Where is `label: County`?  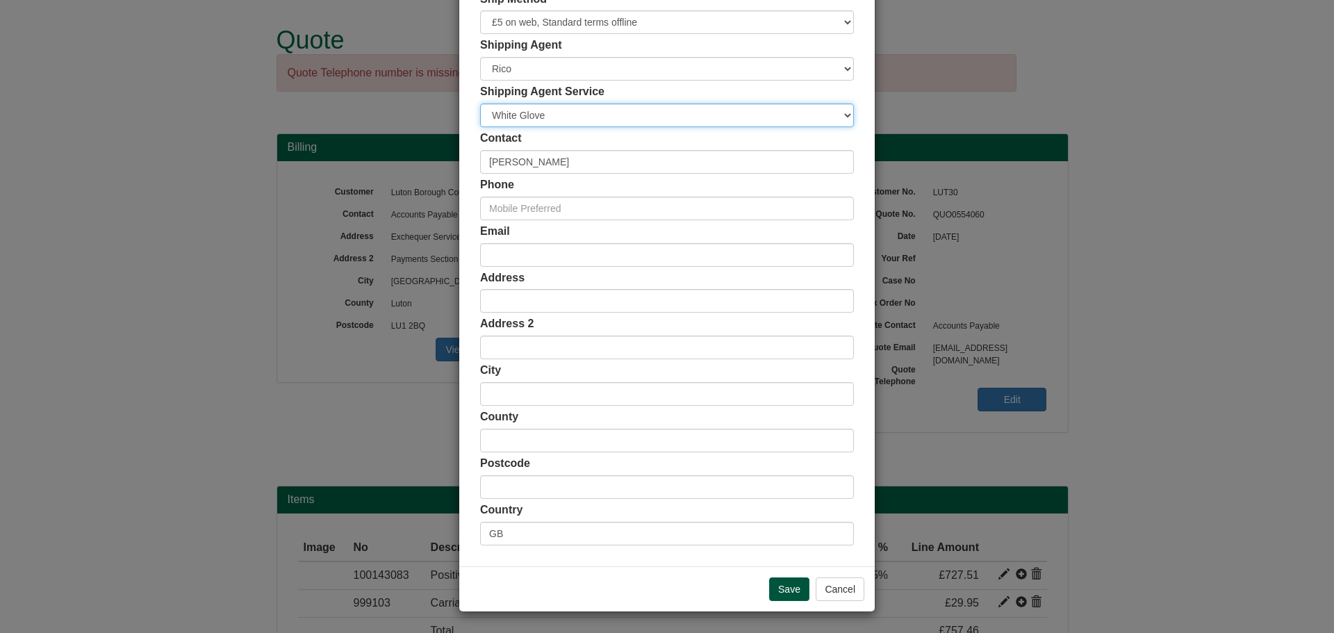 label: County is located at coordinates (499, 417).